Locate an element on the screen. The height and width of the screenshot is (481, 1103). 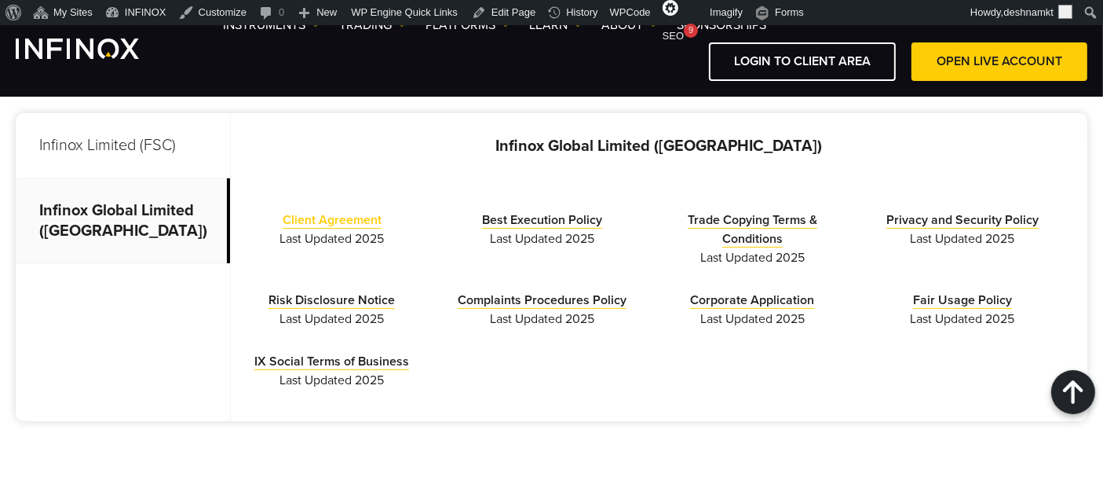
a: LOGIN TO CLIENT AREA is located at coordinates (803, 61).